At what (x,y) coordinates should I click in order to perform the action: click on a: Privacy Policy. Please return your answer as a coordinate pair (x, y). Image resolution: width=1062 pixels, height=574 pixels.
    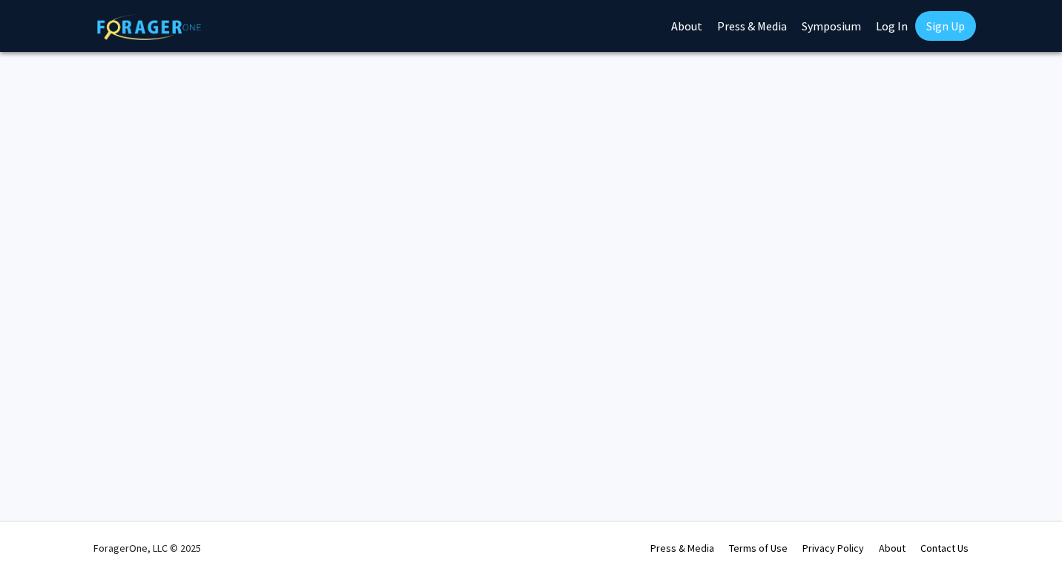
    Looking at the image, I should click on (832, 548).